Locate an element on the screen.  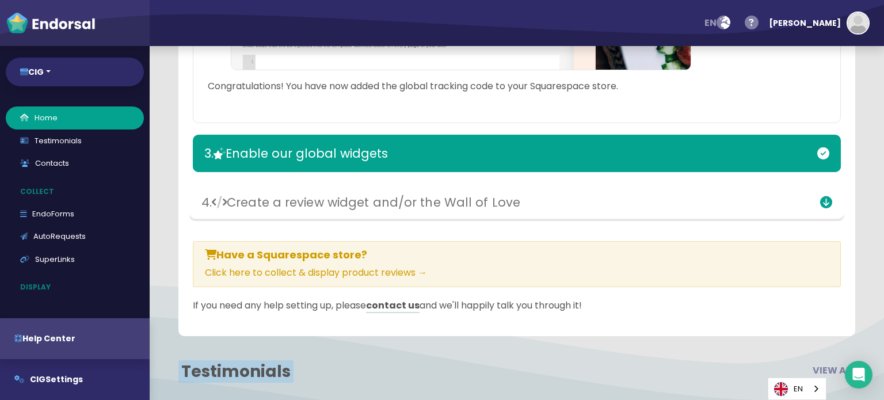
a: EN is located at coordinates (797, 388).